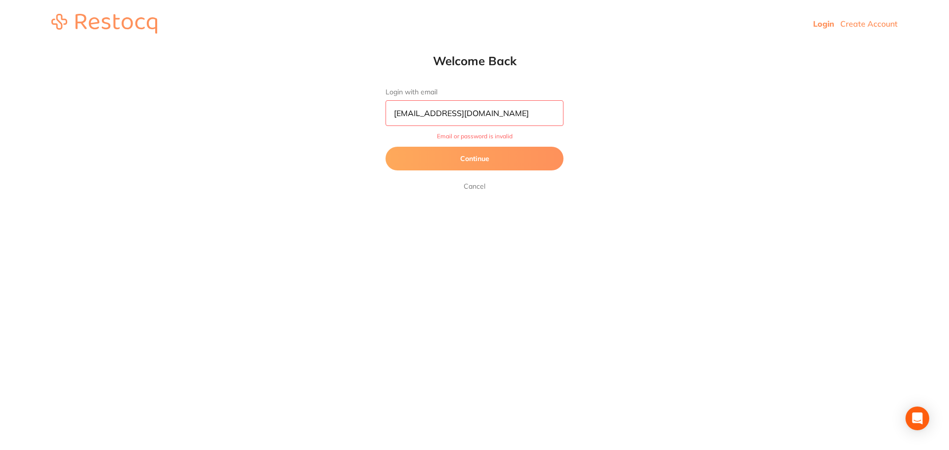  Describe the element at coordinates (474, 136) in the screenshot. I see `span: Email or password is invalid` at that location.